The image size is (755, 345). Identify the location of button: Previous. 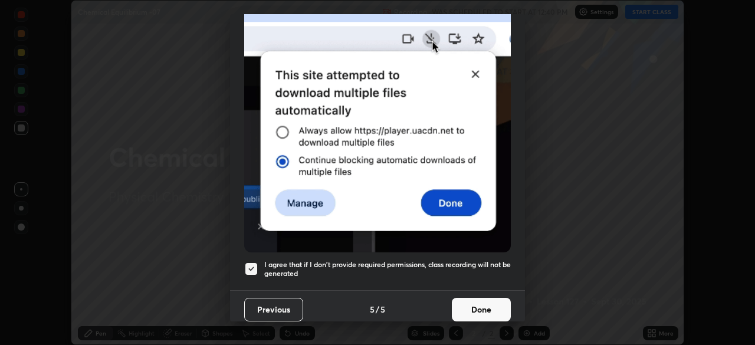
(274, 309).